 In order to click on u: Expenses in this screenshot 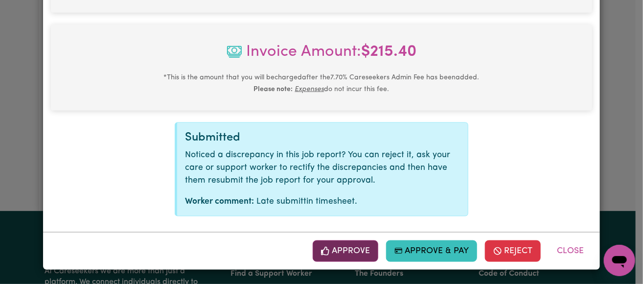, I will do `click(310, 89)`.